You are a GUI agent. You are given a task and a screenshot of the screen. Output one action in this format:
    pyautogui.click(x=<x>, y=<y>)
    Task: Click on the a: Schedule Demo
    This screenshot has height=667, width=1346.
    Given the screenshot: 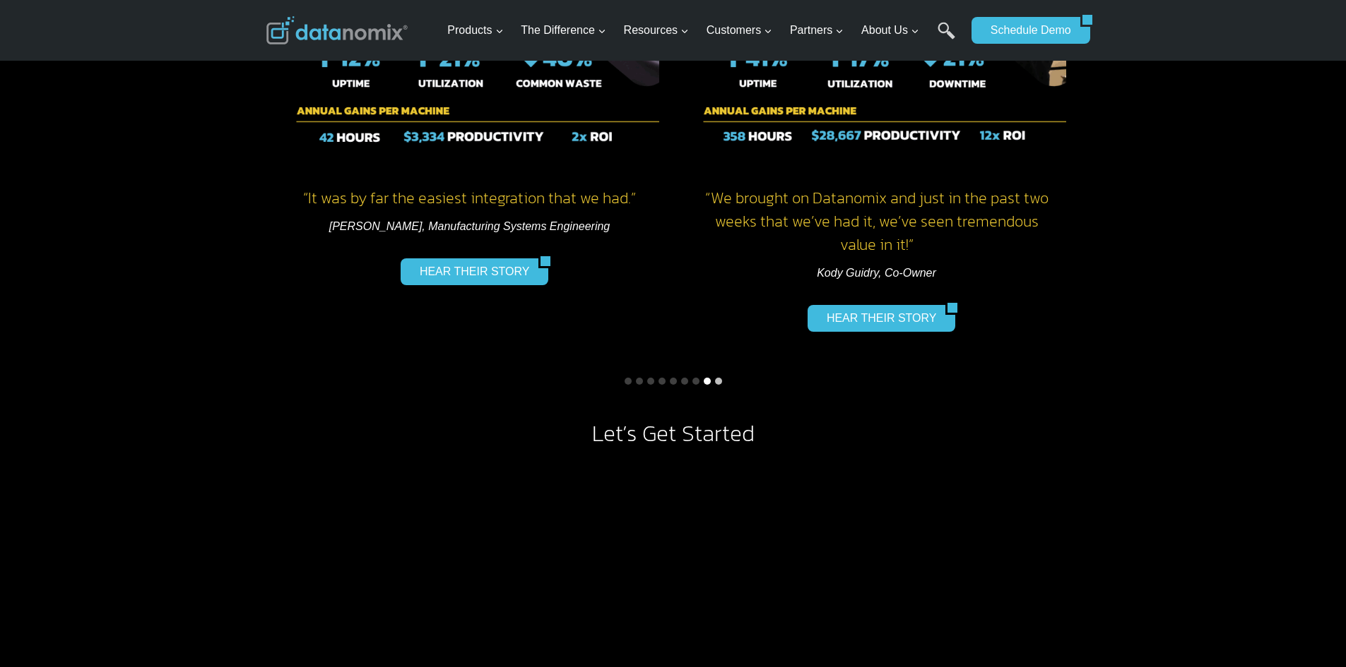 What is the action you would take?
    pyautogui.click(x=1026, y=30)
    